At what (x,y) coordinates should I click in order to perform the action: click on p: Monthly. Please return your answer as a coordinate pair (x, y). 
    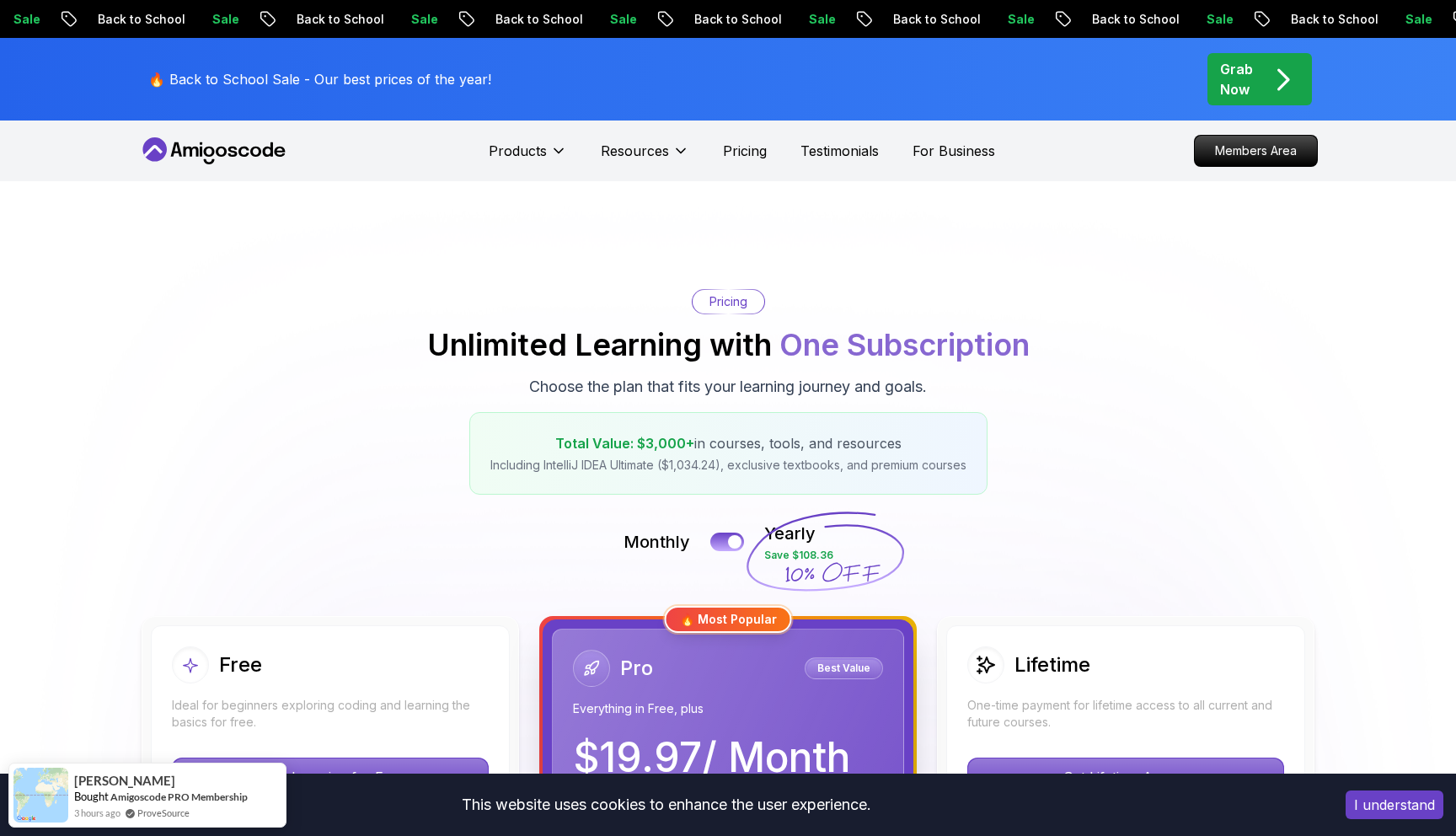
    Looking at the image, I should click on (656, 542).